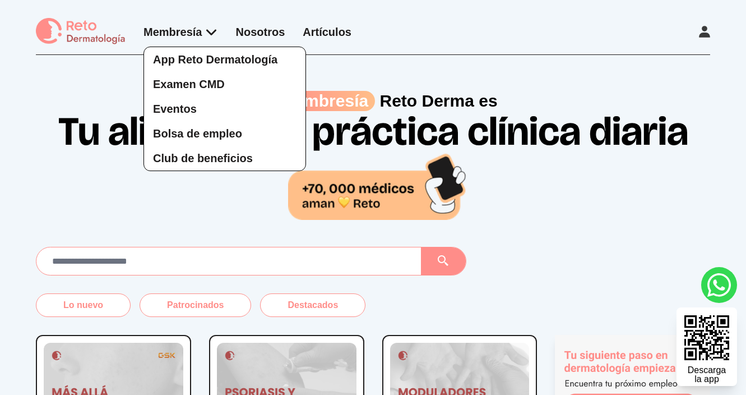 Image resolution: width=746 pixels, height=395 pixels. What do you see at coordinates (373, 101) in the screenshot?
I see `p: La Reto Derma es` at bounding box center [373, 101].